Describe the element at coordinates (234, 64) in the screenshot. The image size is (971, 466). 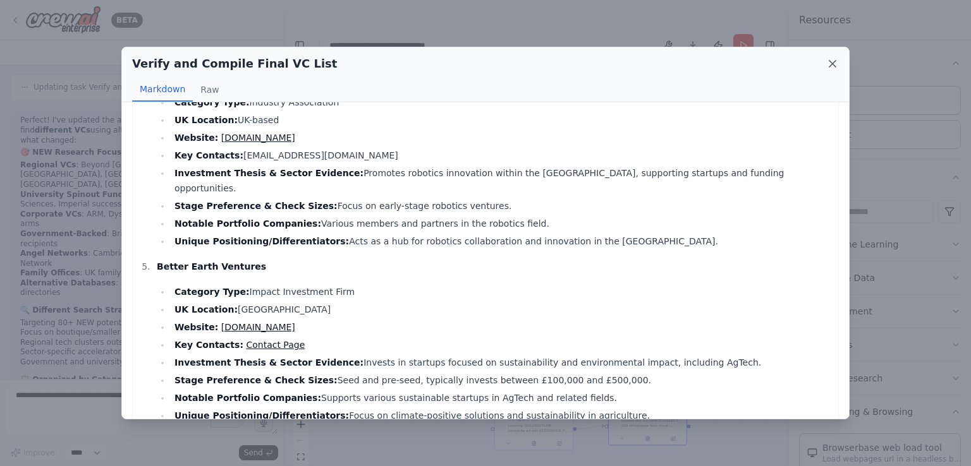
I see `h2: Verify and Compile Final VC List` at that location.